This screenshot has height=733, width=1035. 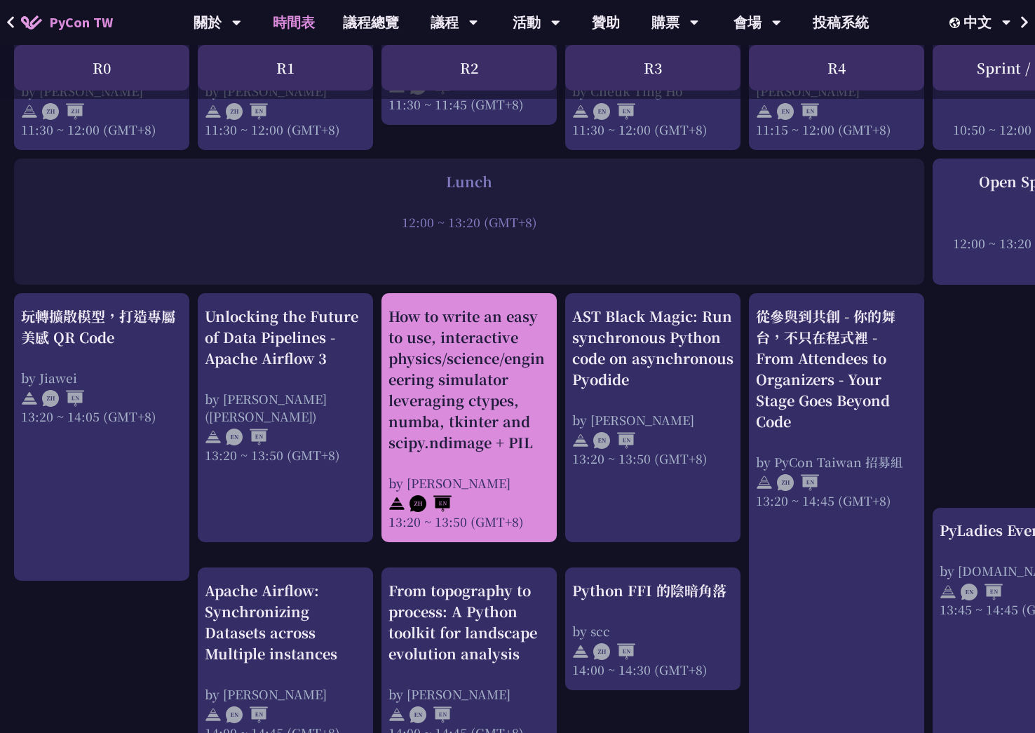 What do you see at coordinates (32, 22) in the screenshot?
I see `img: Home icon of PyCon TW 2025` at bounding box center [32, 22].